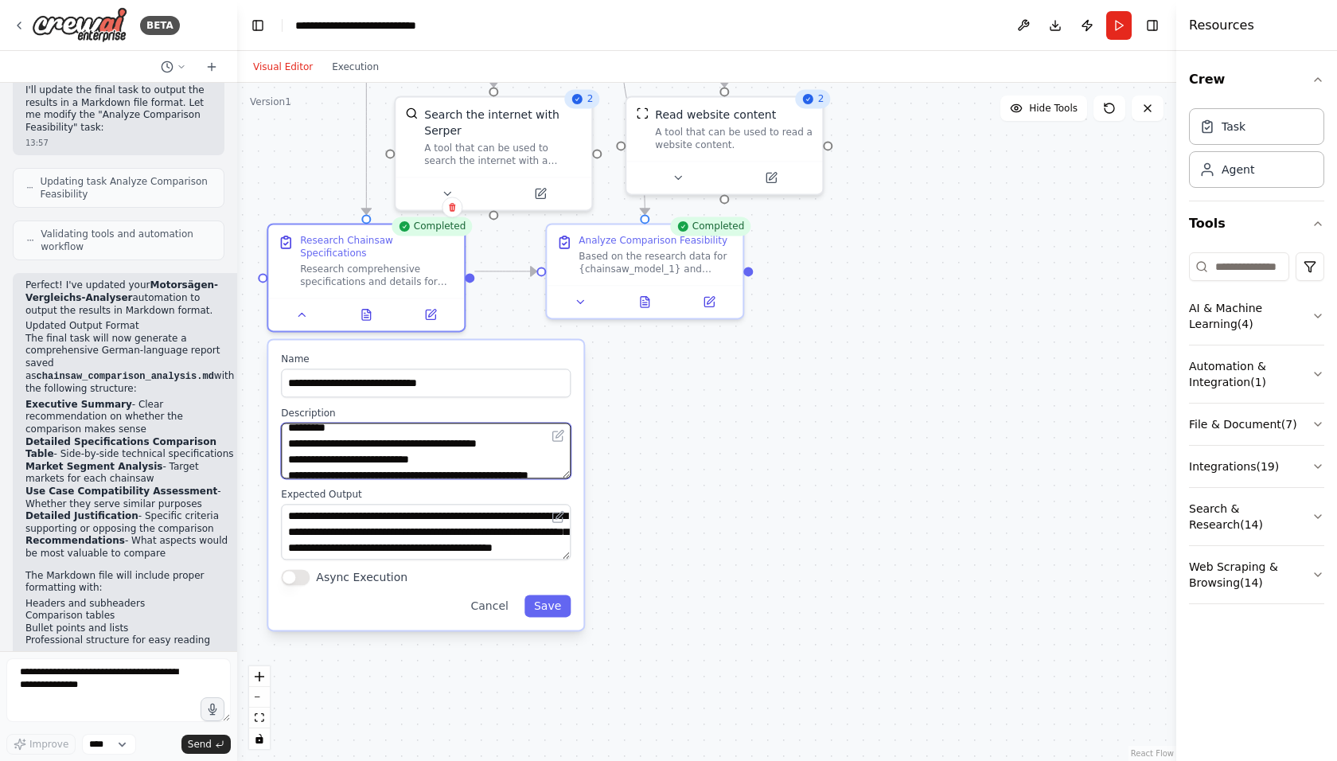 The height and width of the screenshot is (761, 1337). What do you see at coordinates (259, 697) in the screenshot?
I see `button: zoom out` at bounding box center [259, 697].